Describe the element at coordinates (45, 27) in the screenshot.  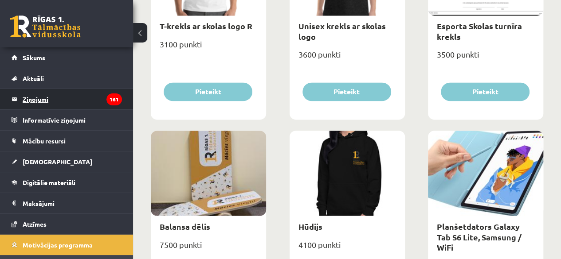
I see `a: Rīgas 1. Tālmācības vidusskola` at that location.